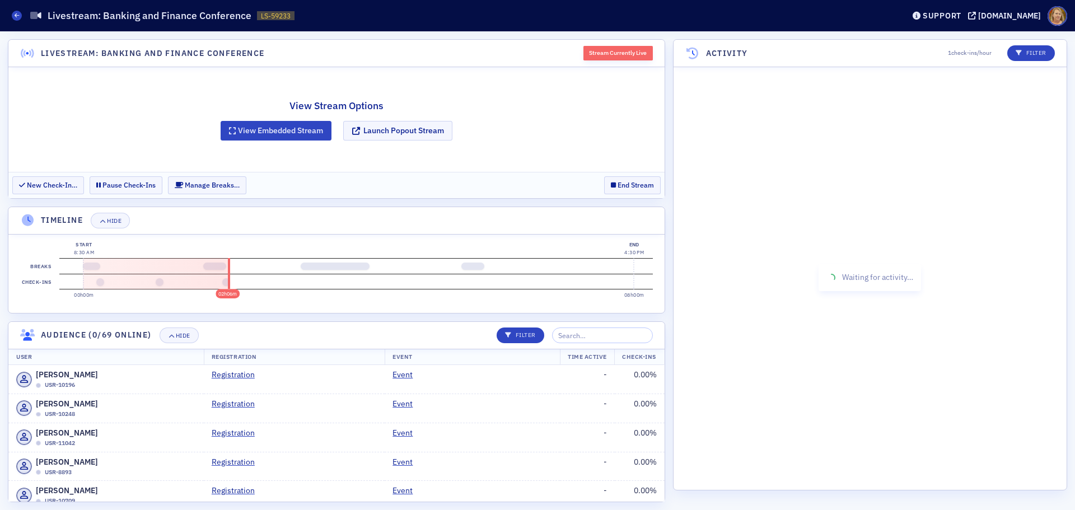 The height and width of the screenshot is (510, 1075). I want to click on h4: Livestream: Banking and Finance Conference, so click(153, 53).